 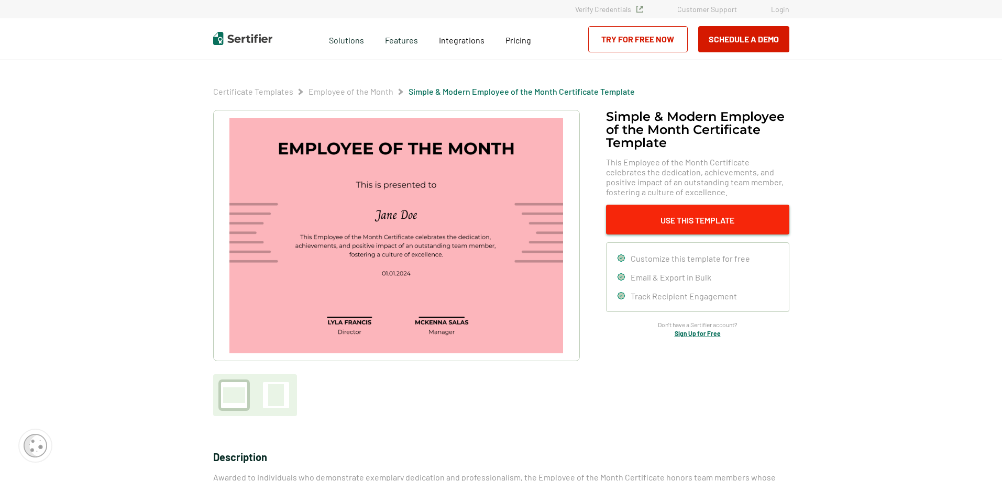 I want to click on h1: Simple & Modern Employee of the Month Certificate Template, so click(x=698, y=129).